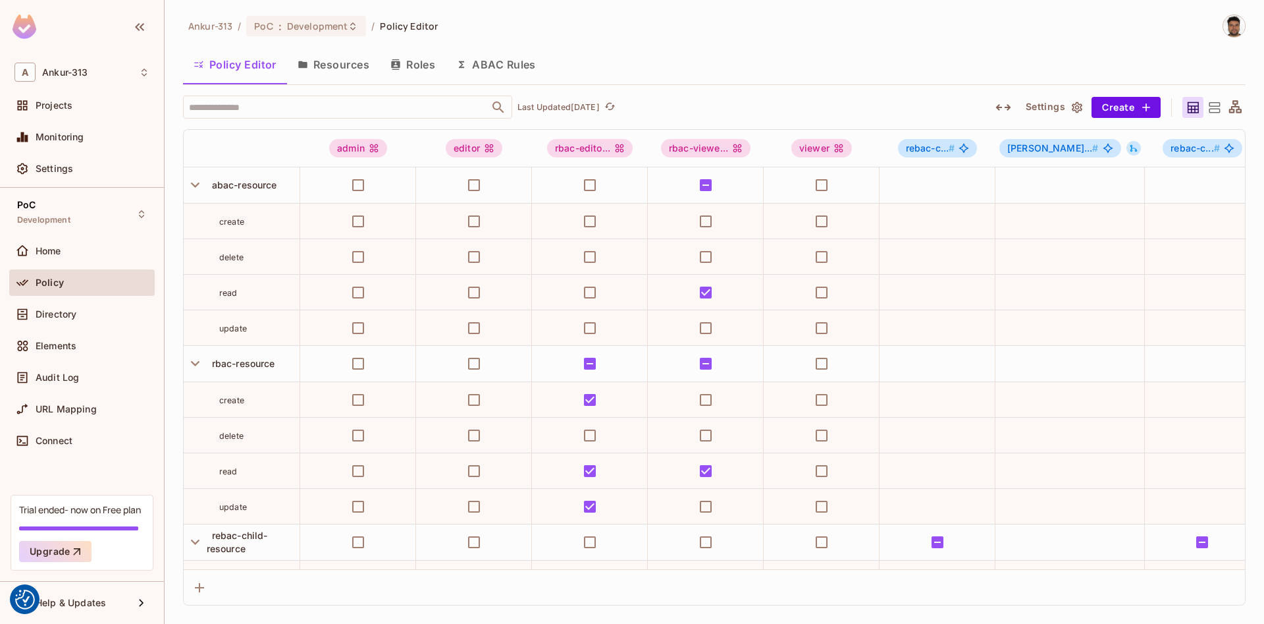 This screenshot has height=624, width=1264. Describe the element at coordinates (48, 251) in the screenshot. I see `span: Home` at that location.